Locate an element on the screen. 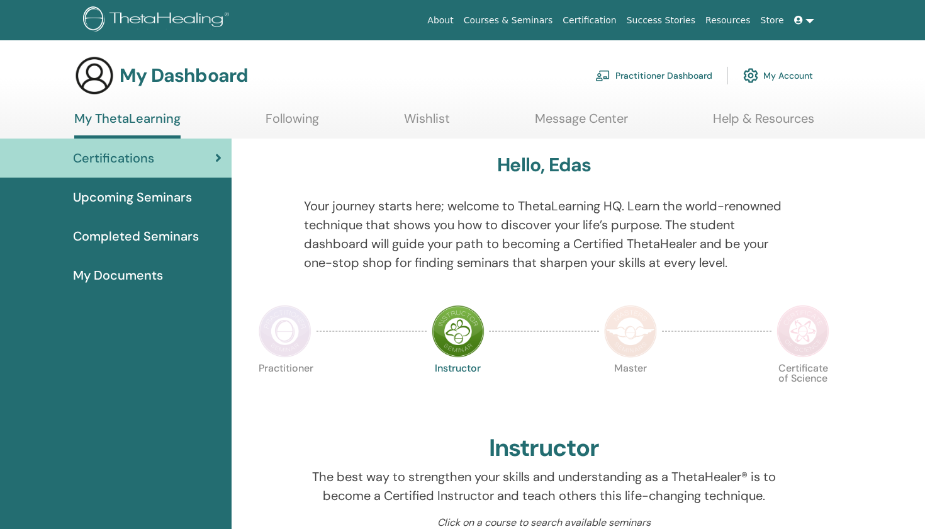 This screenshot has width=925, height=529. p: Instructor is located at coordinates (458, 389).